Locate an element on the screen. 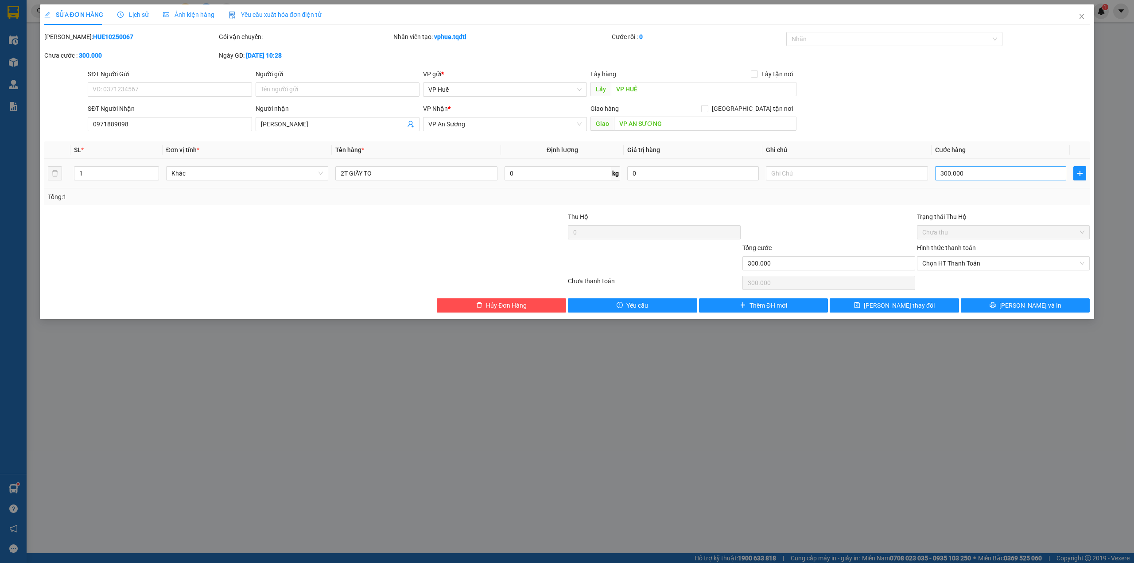 The height and width of the screenshot is (563, 1134). b: vphue.tqdtl is located at coordinates (450, 37).